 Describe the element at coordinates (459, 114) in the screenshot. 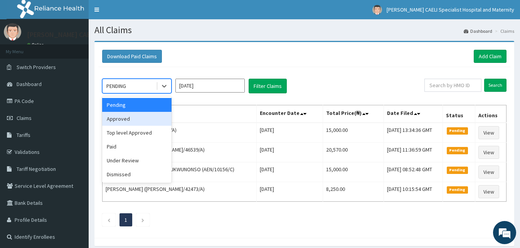

I see `th: Status` at that location.